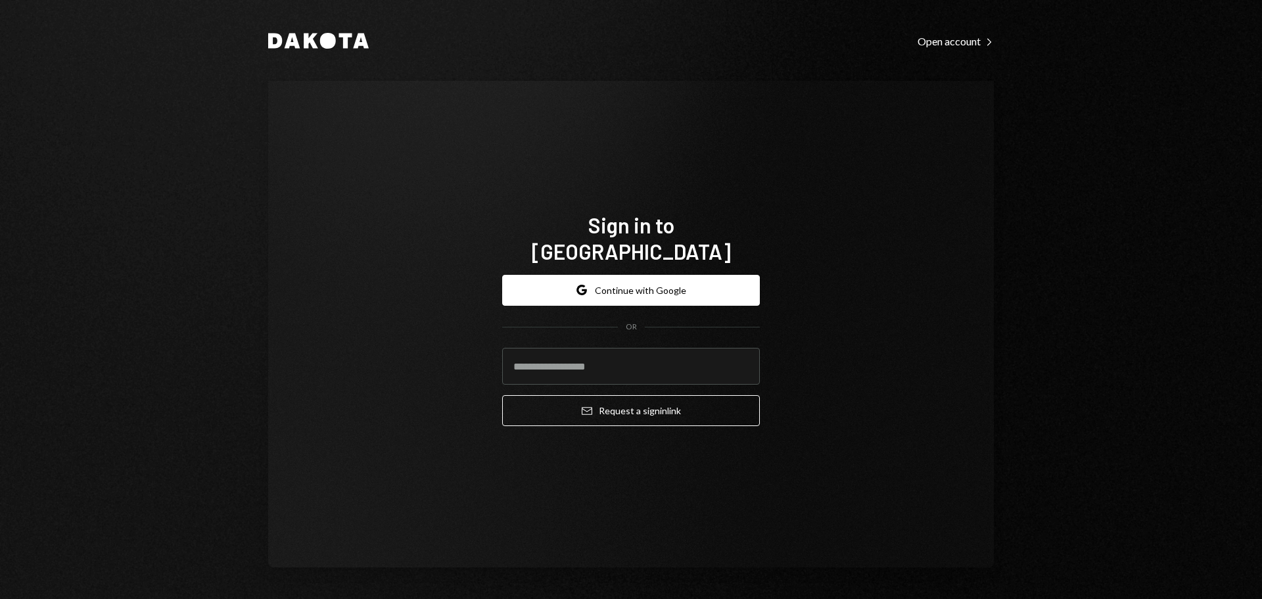 The height and width of the screenshot is (599, 1262). Describe the element at coordinates (631, 410) in the screenshot. I see `button: Request a signinlink` at that location.